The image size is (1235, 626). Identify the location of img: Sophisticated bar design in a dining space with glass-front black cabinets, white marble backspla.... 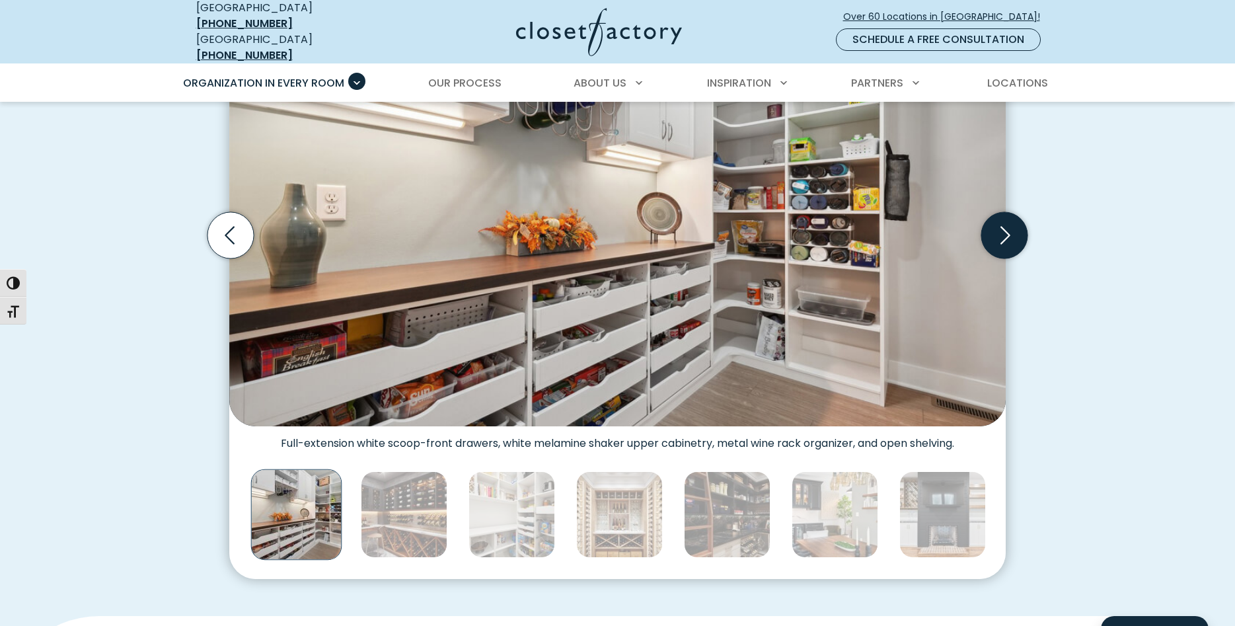
(835, 514).